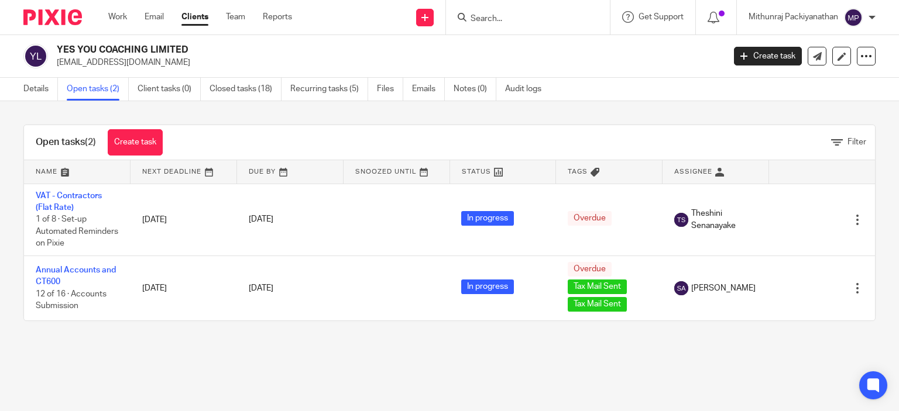 This screenshot has height=411, width=899. Describe the element at coordinates (68, 202) in the screenshot. I see `a: VAT - Contractors (Flat Rate)` at that location.